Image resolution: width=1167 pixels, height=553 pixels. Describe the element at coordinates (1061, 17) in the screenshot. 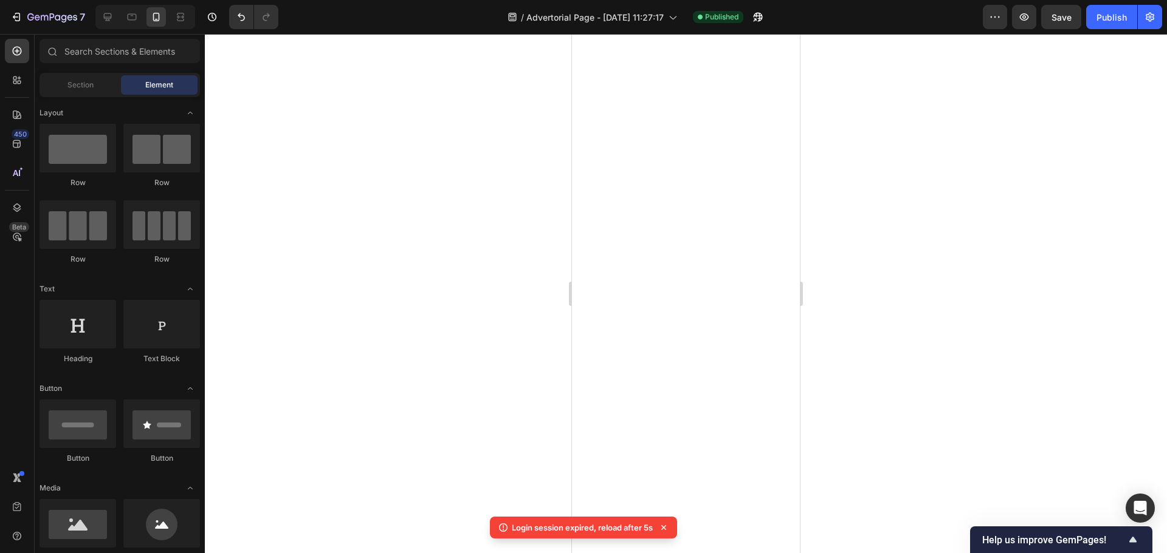

I see `button: Save` at that location.